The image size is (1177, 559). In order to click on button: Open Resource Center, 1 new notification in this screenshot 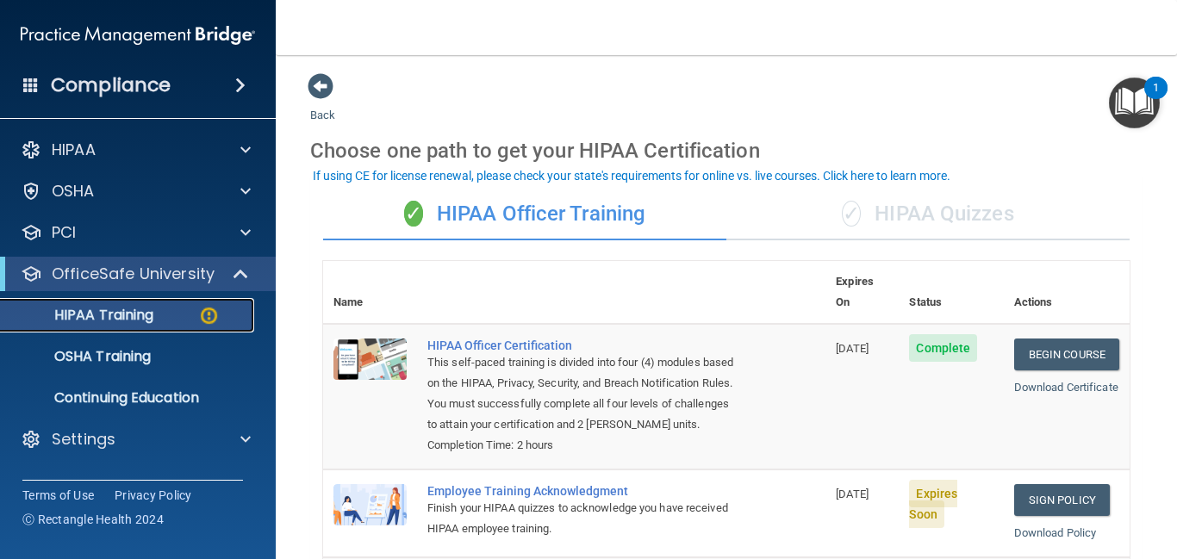, I will do `click(1134, 103)`.